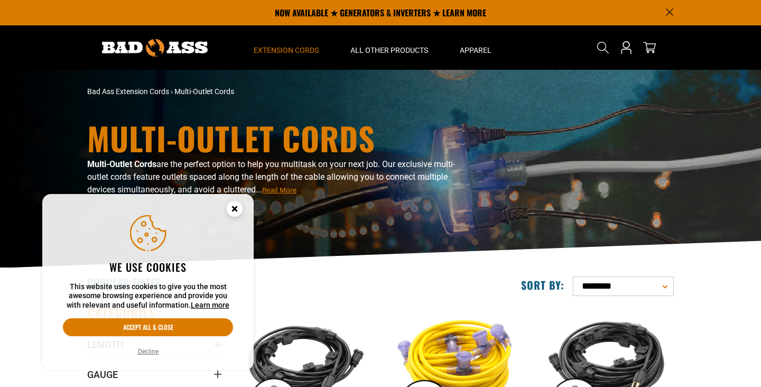 The height and width of the screenshot is (387, 761). What do you see at coordinates (279, 190) in the screenshot?
I see `span: Read More` at bounding box center [279, 190].